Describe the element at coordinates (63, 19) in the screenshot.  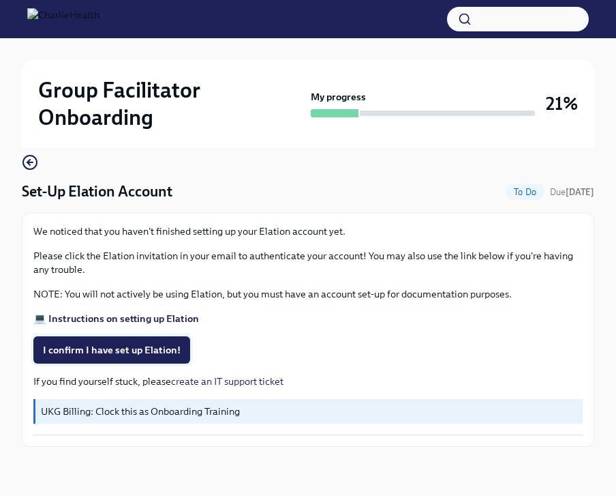
I see `img: CharlieHealth` at that location.